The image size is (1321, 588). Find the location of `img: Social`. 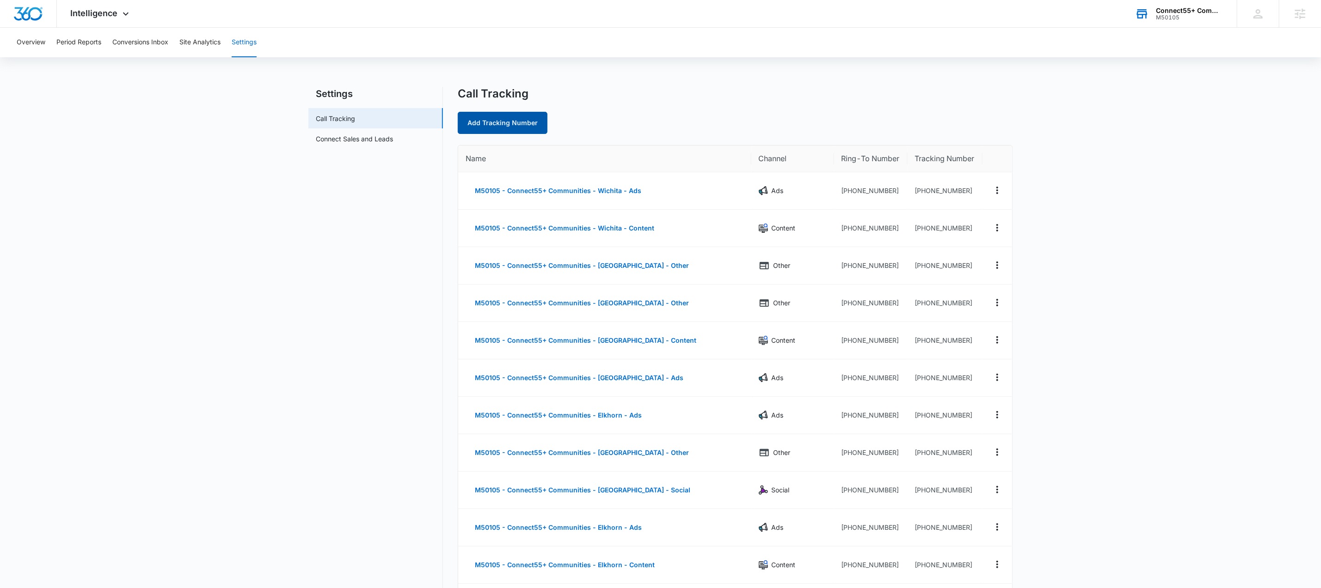

img: Social is located at coordinates (763, 490).